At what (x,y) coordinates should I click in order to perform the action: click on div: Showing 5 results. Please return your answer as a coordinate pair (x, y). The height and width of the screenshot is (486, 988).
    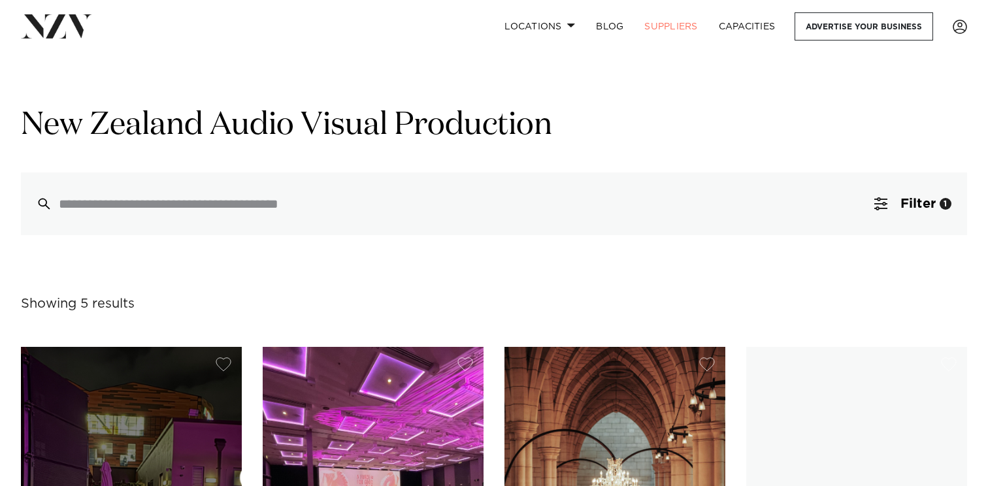
    Looking at the image, I should click on (78, 304).